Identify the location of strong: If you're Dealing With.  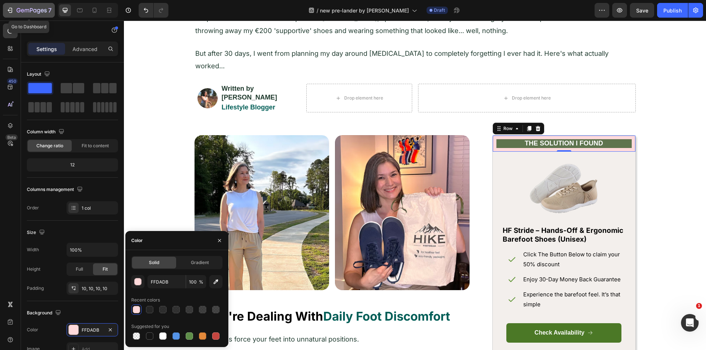
(135, 296).